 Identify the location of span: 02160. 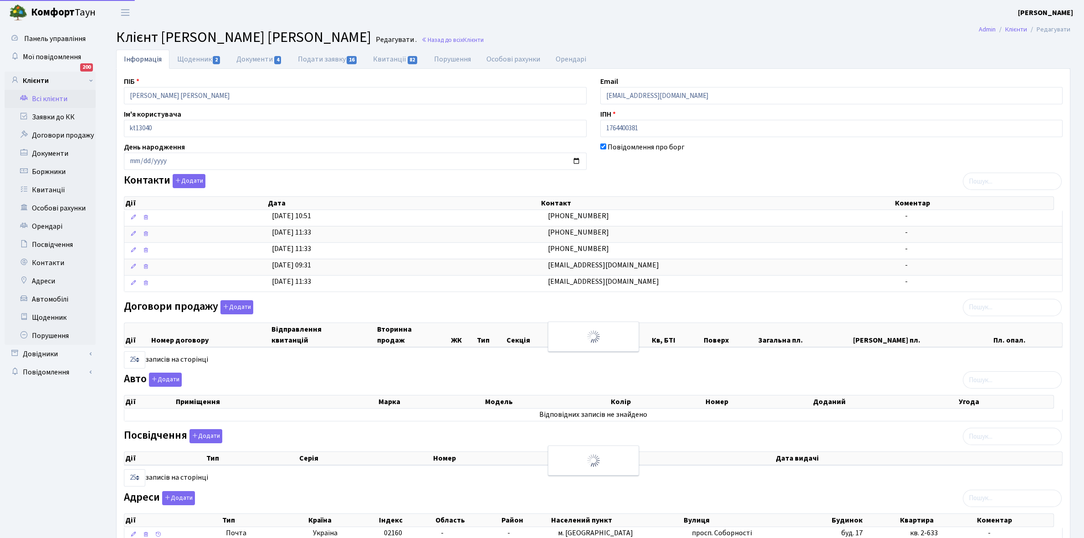
(393, 533).